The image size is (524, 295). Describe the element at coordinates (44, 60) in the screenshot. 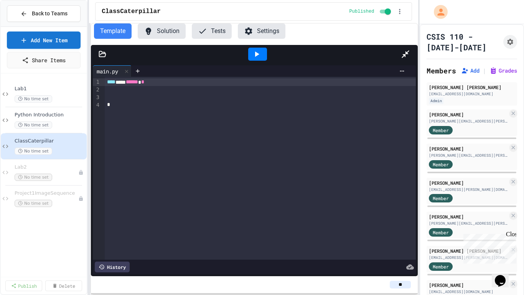

I see `a: Share Items` at that location.